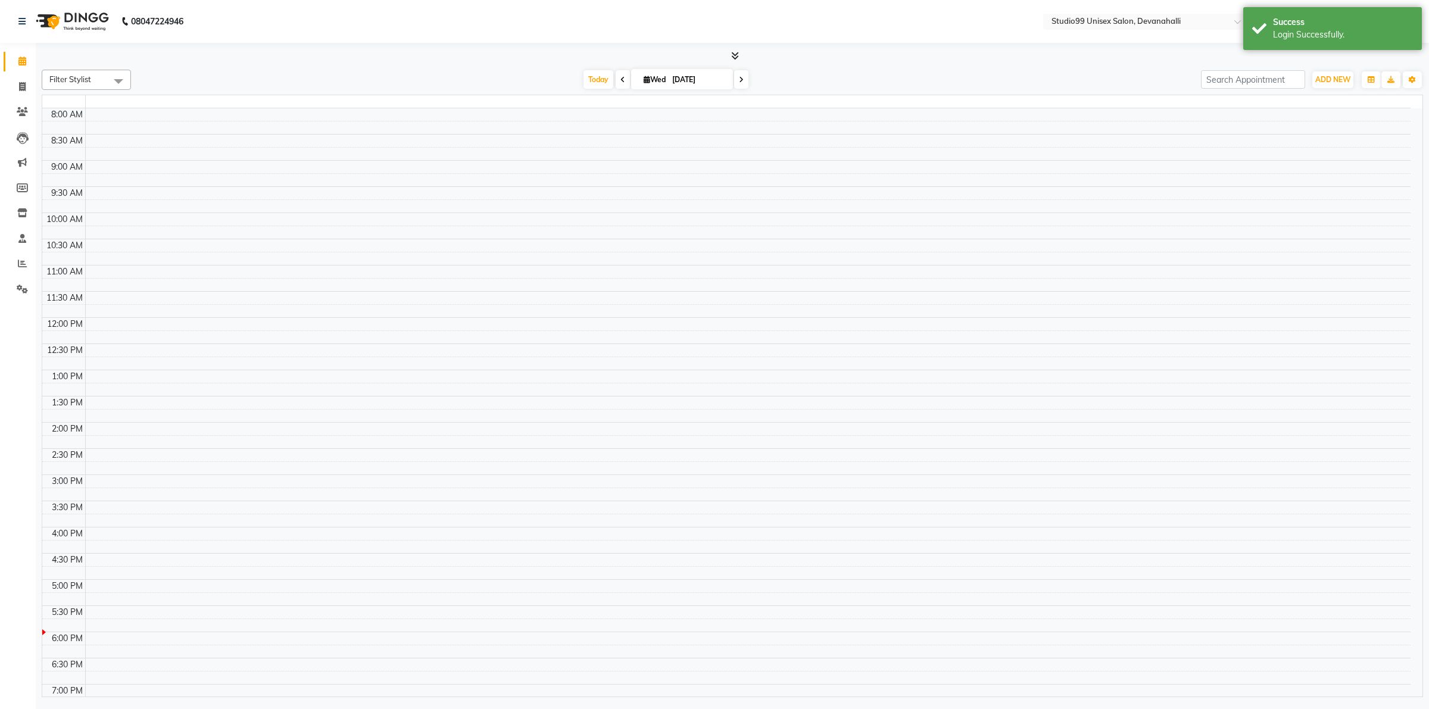 The image size is (1429, 709). What do you see at coordinates (67, 376) in the screenshot?
I see `div: 1:00 PM` at bounding box center [67, 376].